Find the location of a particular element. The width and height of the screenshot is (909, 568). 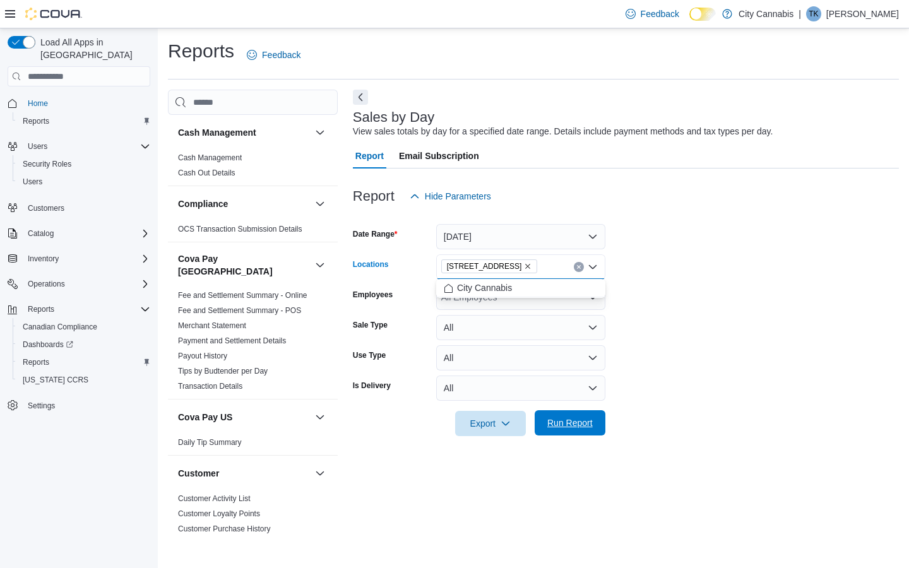

div: Choose from the following options is located at coordinates (521, 288).